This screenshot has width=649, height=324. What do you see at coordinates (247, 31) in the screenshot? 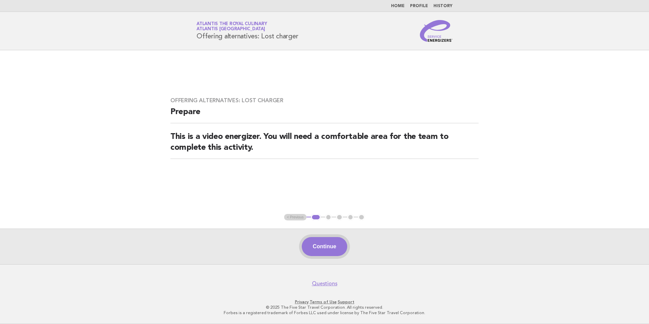
I see `h1: Offering alternatives: Lost charger` at bounding box center [247, 31].